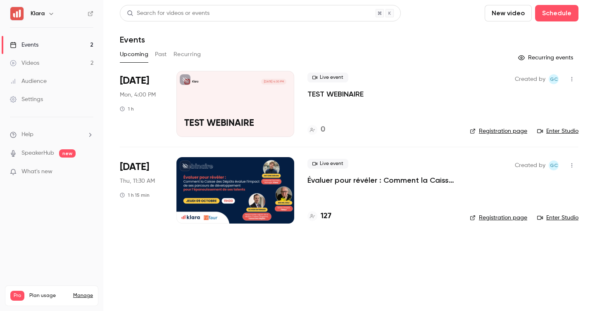  I want to click on span: Thu, 11:30 AM, so click(137, 181).